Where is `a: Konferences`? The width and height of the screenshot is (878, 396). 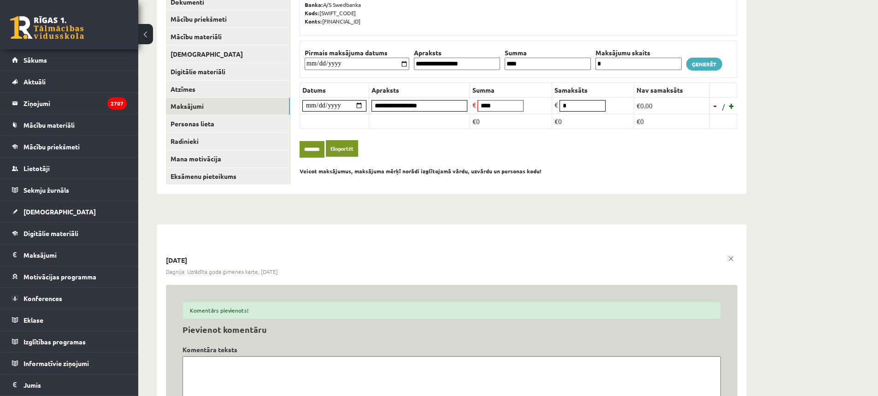
a: Konferences is located at coordinates (69, 298).